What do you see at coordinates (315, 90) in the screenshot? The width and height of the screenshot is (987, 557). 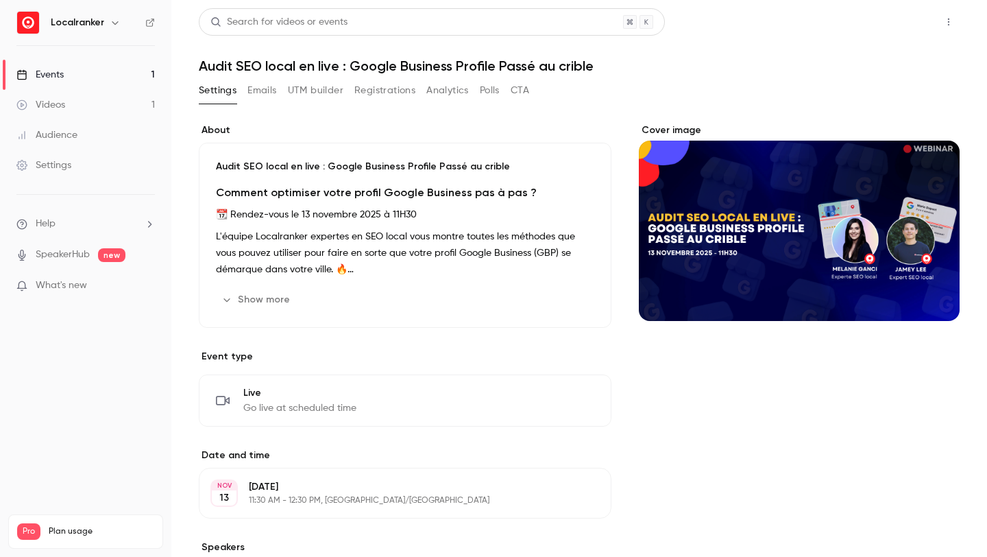 I see `button: UTM builder` at bounding box center [315, 90].